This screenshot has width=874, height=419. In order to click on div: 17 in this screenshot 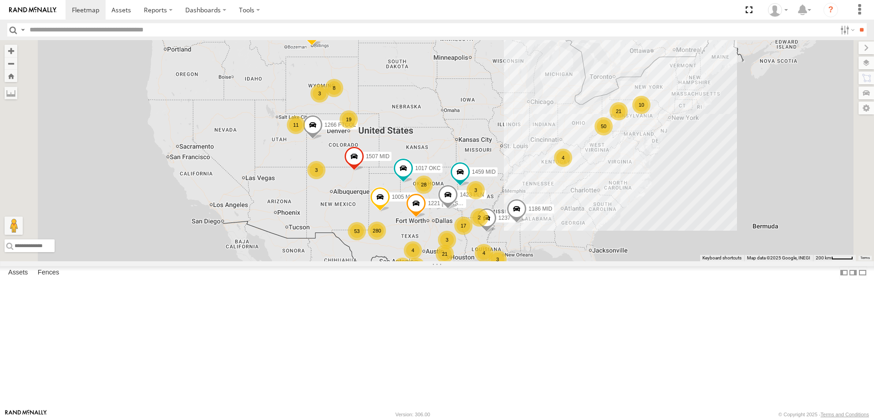, I will do `click(464, 225)`.